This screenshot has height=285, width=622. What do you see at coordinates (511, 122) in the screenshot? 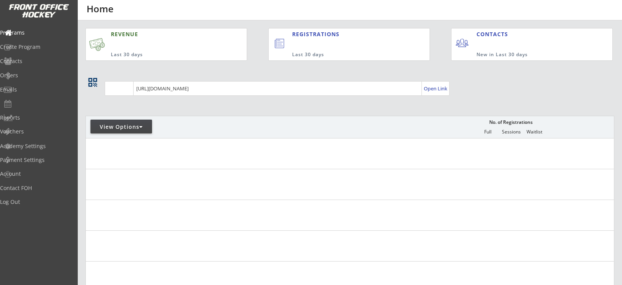
I see `div: No. of Registrations` at bounding box center [511, 122].